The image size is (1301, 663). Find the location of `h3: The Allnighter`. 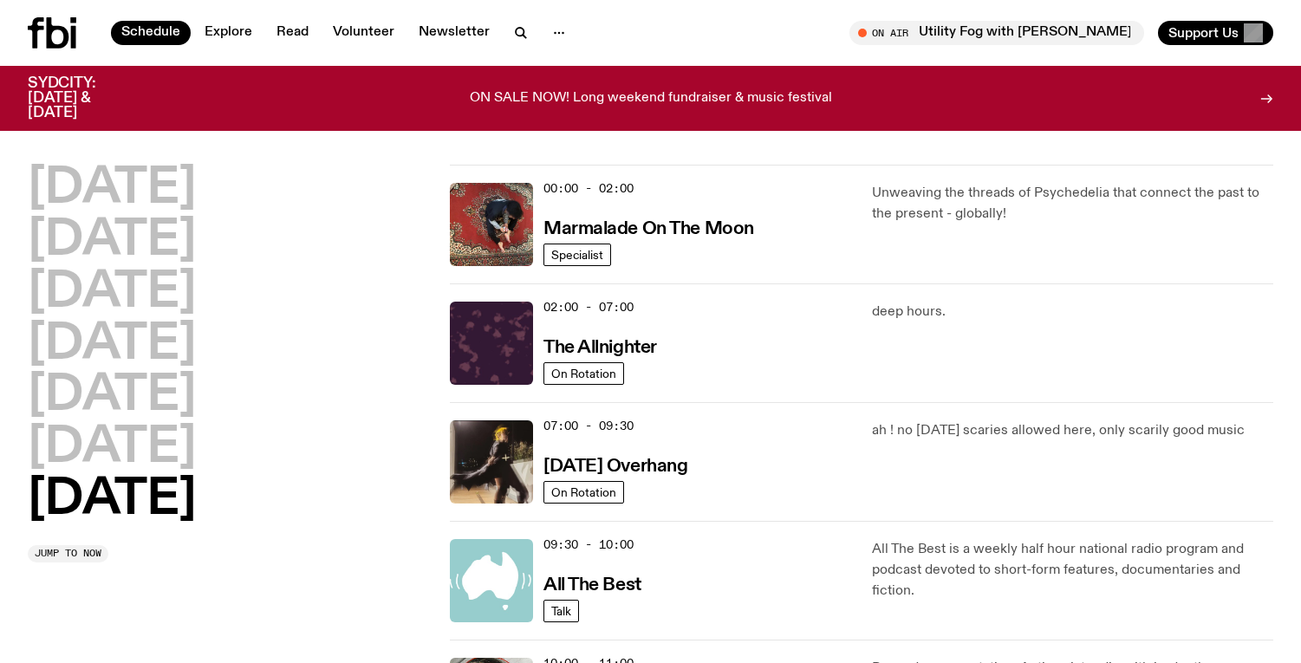

h3: The Allnighter is located at coordinates (600, 348).